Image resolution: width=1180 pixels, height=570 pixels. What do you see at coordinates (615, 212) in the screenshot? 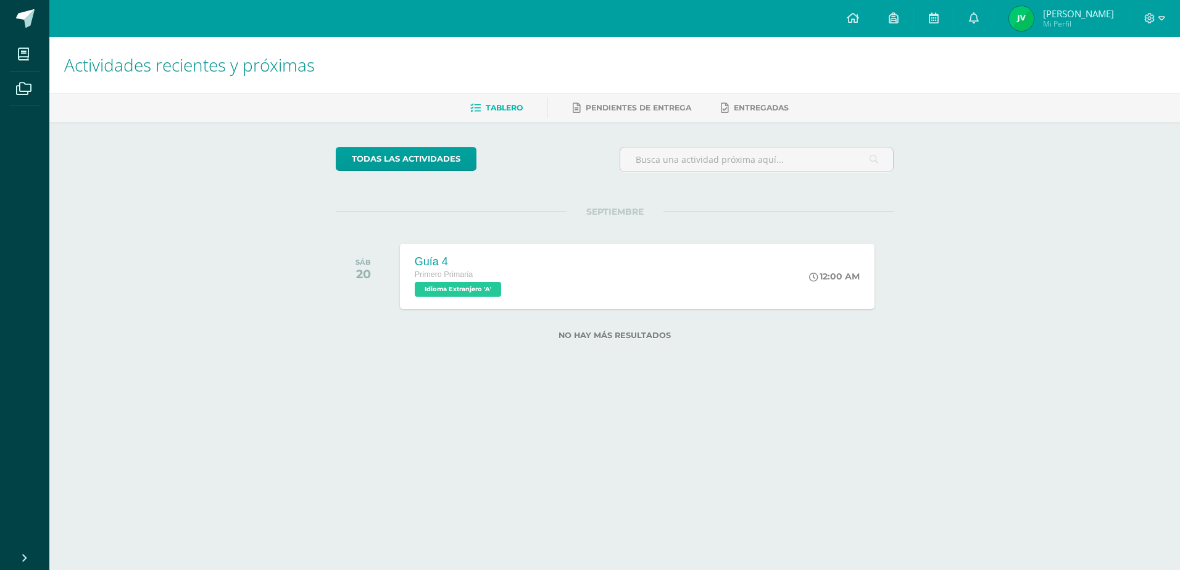
I see `span: SEPTIEMBRE` at bounding box center [615, 212].